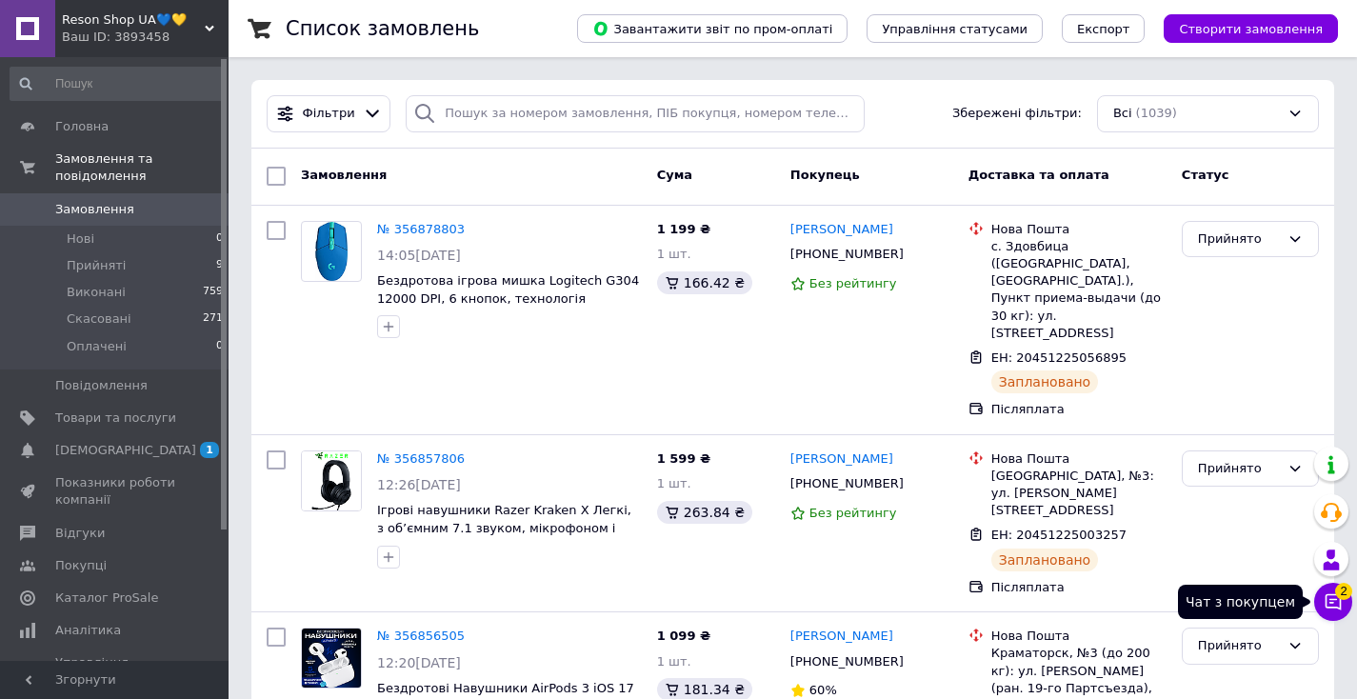 Image resolution: width=1357 pixels, height=699 pixels. I want to click on span: Повідомлення, so click(101, 386).